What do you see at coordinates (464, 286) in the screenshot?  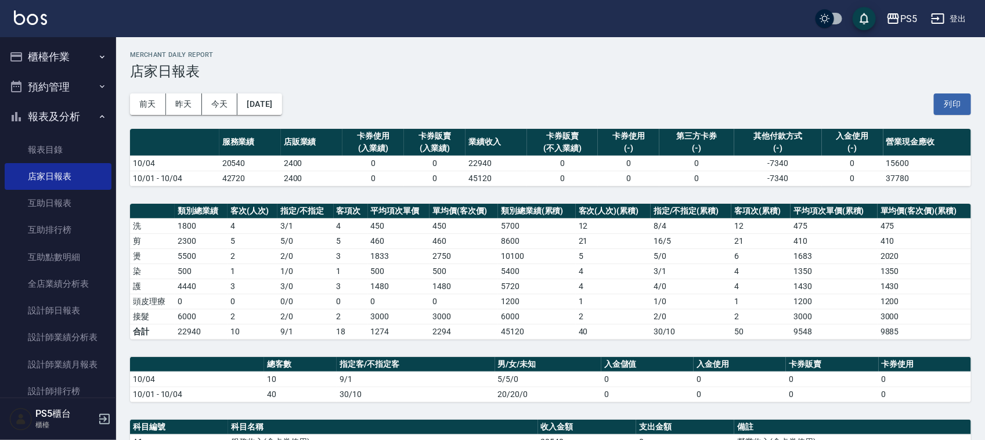 I see `td: 1480` at bounding box center [464, 286].